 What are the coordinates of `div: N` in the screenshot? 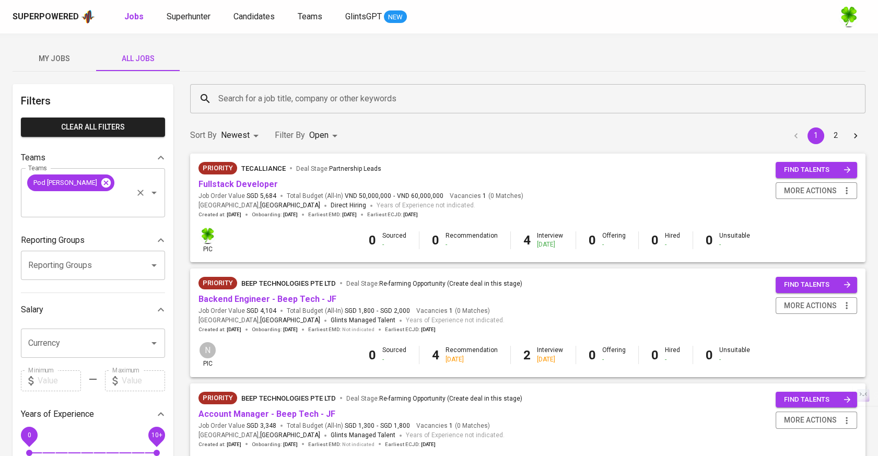 It's located at (207, 350).